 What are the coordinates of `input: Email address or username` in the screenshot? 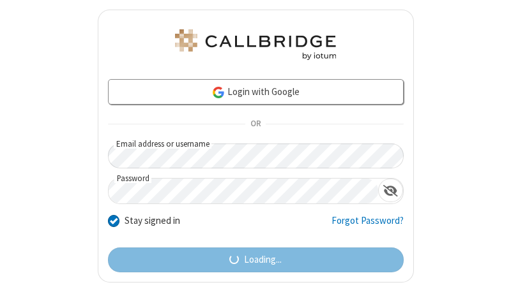 It's located at (255, 156).